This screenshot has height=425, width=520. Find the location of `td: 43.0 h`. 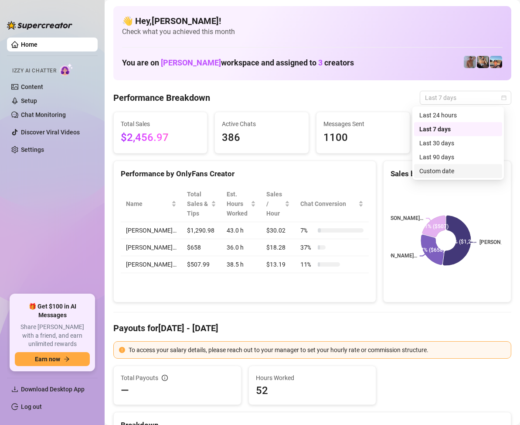

td: 43.0 h is located at coordinates (241, 230).